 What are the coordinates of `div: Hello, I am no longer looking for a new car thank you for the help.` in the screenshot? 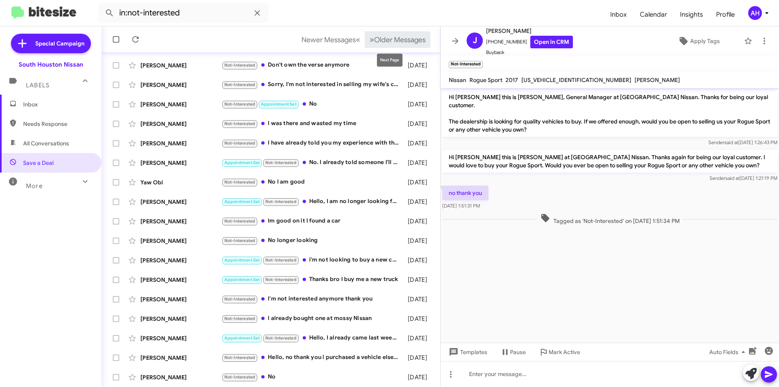 It's located at (312, 201).